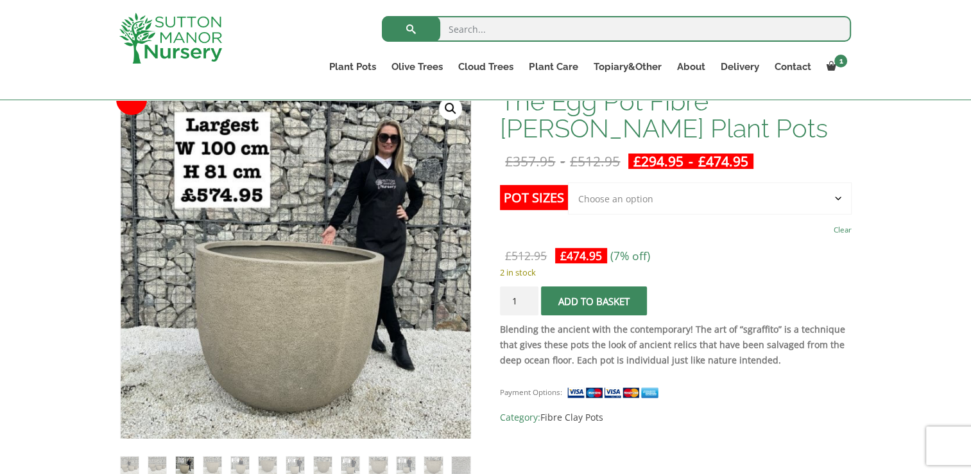 The width and height of the screenshot is (971, 474). Describe the element at coordinates (630, 255) in the screenshot. I see `span: (7% off)` at that location.